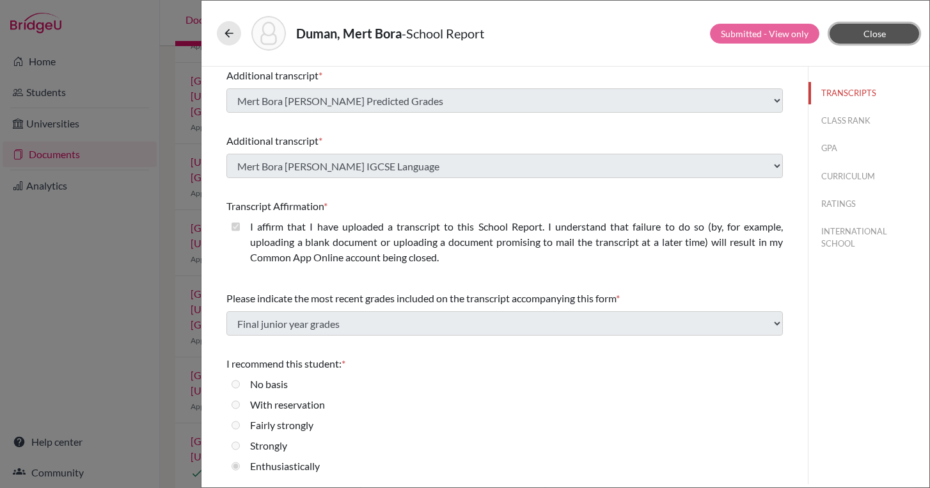 This screenshot has height=488, width=930. Describe the element at coordinates (284, 363) in the screenshot. I see `span: I recommend this student:` at that location.